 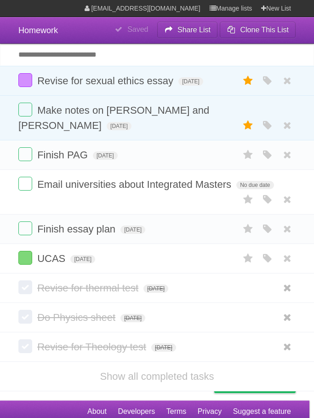 I want to click on b: Saved, so click(x=138, y=29).